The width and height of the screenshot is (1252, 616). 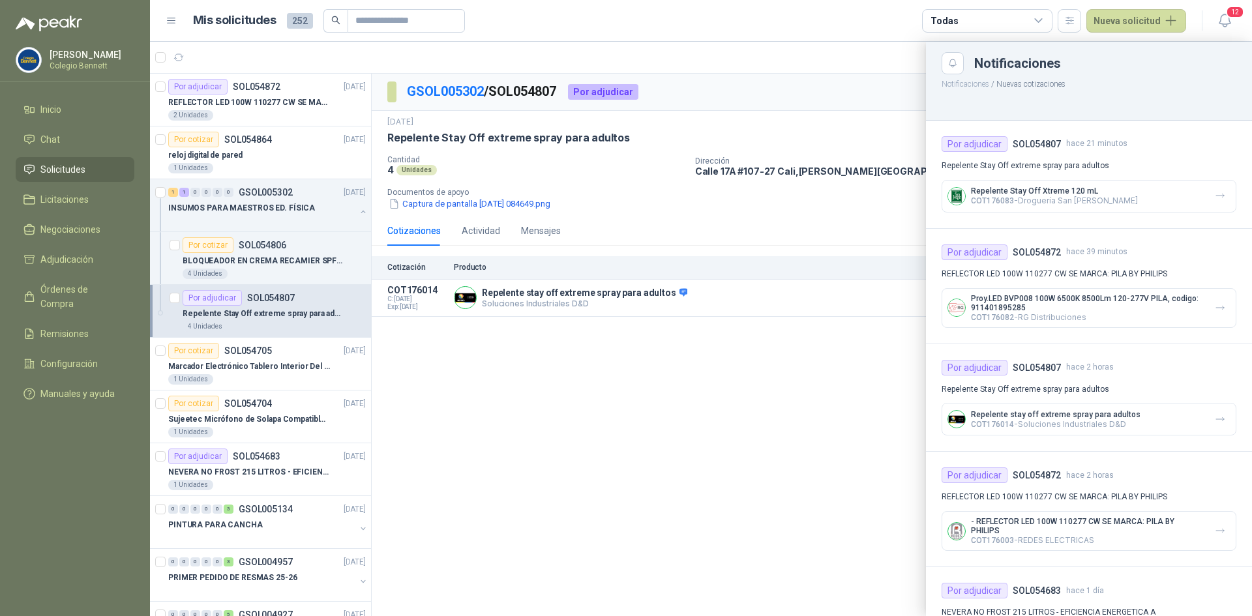 What do you see at coordinates (75, 394) in the screenshot?
I see `a: Manuales y ayuda` at bounding box center [75, 394].